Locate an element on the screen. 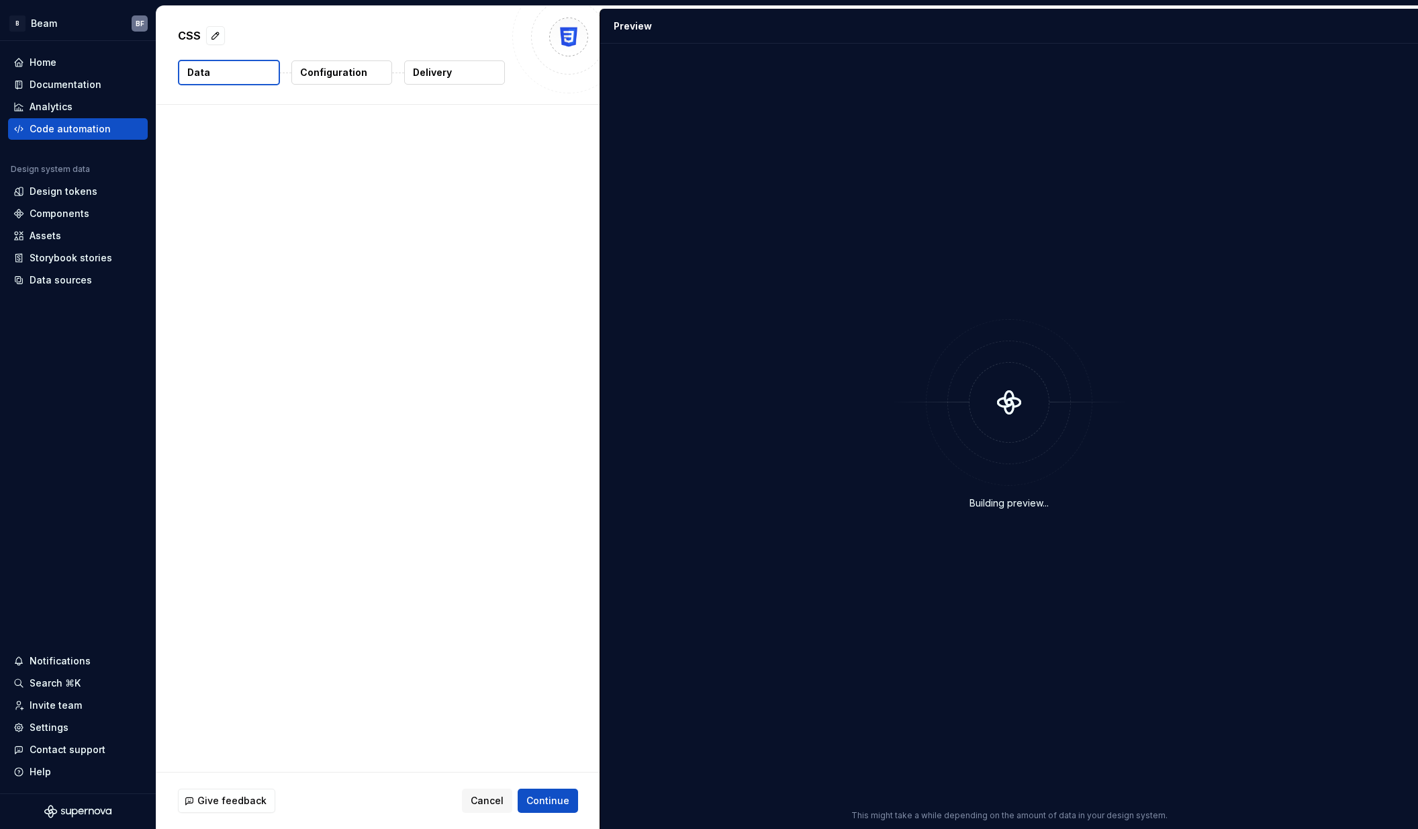 The height and width of the screenshot is (829, 1418). a: Documentation is located at coordinates (78, 85).